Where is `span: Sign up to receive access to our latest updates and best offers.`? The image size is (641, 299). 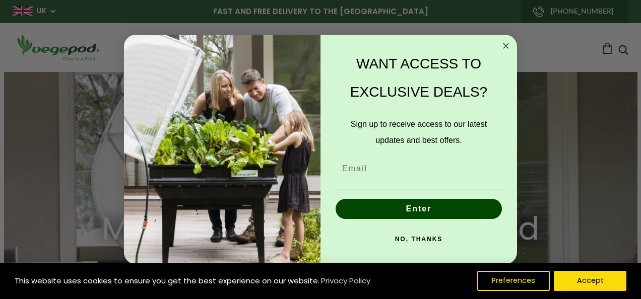 span: Sign up to receive access to our latest updates and best offers. is located at coordinates (419, 132).